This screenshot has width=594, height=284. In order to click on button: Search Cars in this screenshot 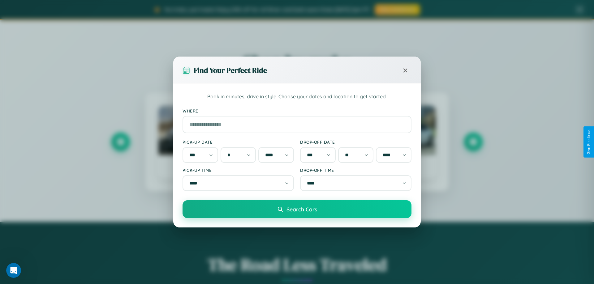, I will do `click(297, 209)`.